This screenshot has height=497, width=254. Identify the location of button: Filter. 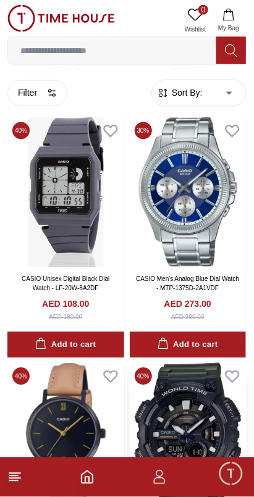
(37, 93).